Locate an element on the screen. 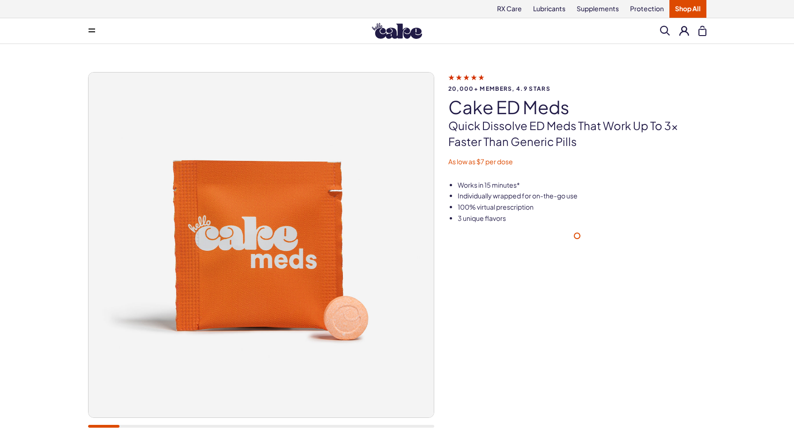 This screenshot has height=445, width=794. a: 20,000+ members, 4.9 stars is located at coordinates (577, 82).